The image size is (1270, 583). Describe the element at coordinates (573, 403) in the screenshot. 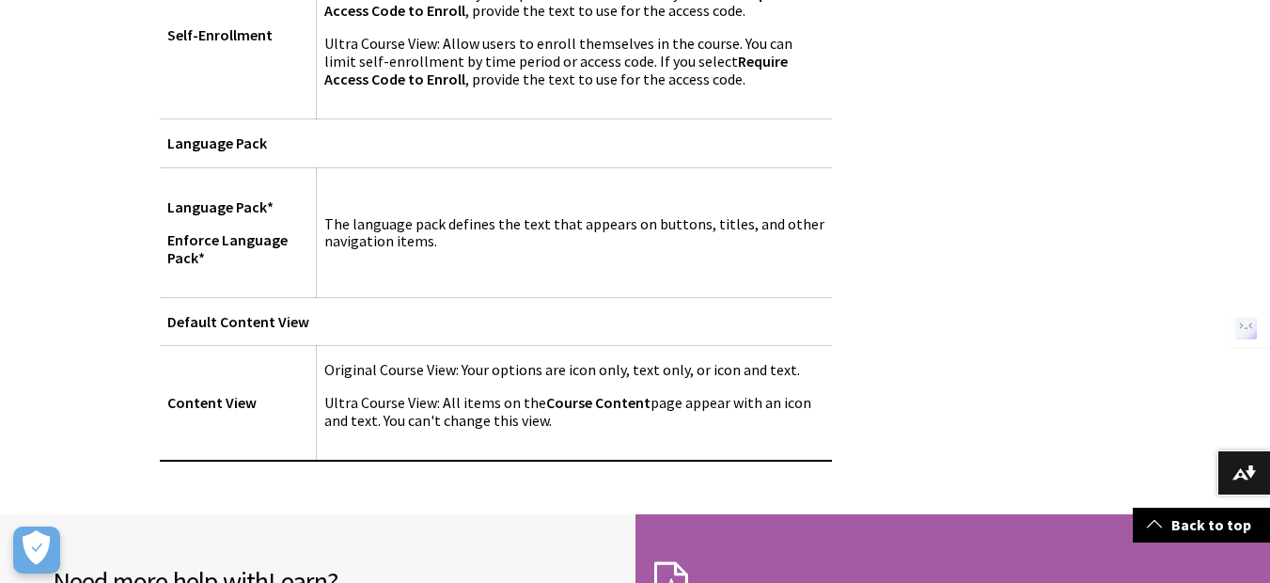

I see `td: Original Course View: Your options are icon only, text only, or icon and text.` at that location.